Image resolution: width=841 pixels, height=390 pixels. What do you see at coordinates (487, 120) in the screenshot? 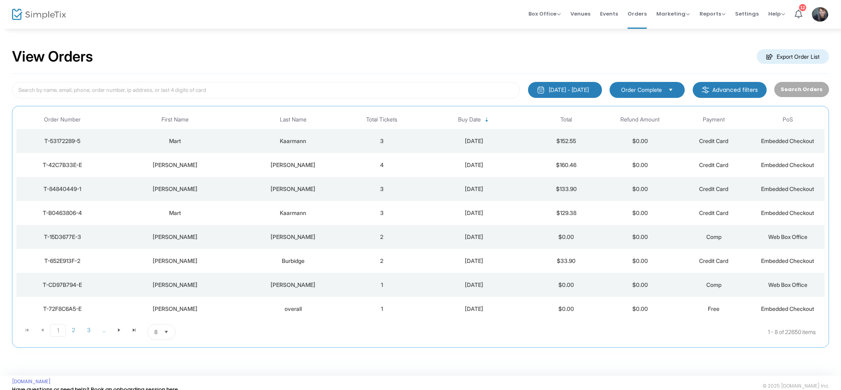
I see `span: Sortable` at bounding box center [487, 120].